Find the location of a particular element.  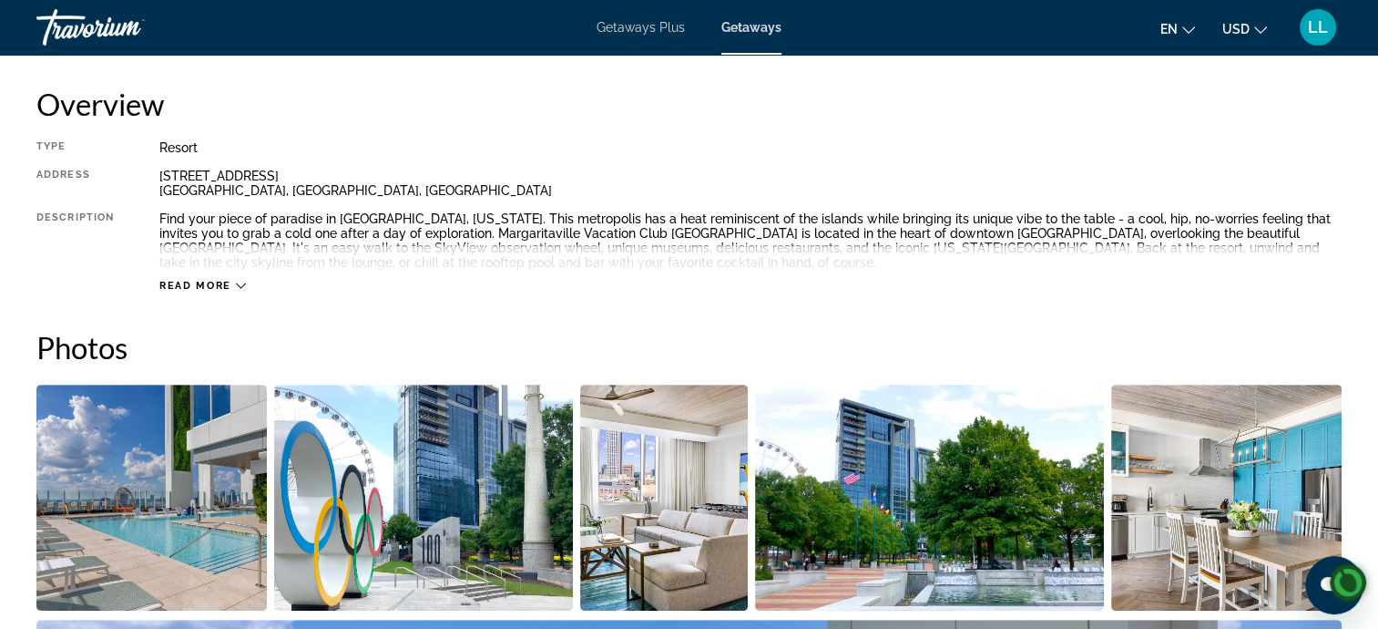

button: Change language is located at coordinates (1178, 28).